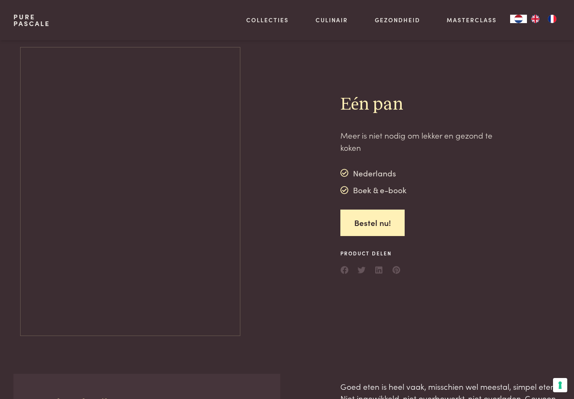  I want to click on a: Masterclass, so click(471, 20).